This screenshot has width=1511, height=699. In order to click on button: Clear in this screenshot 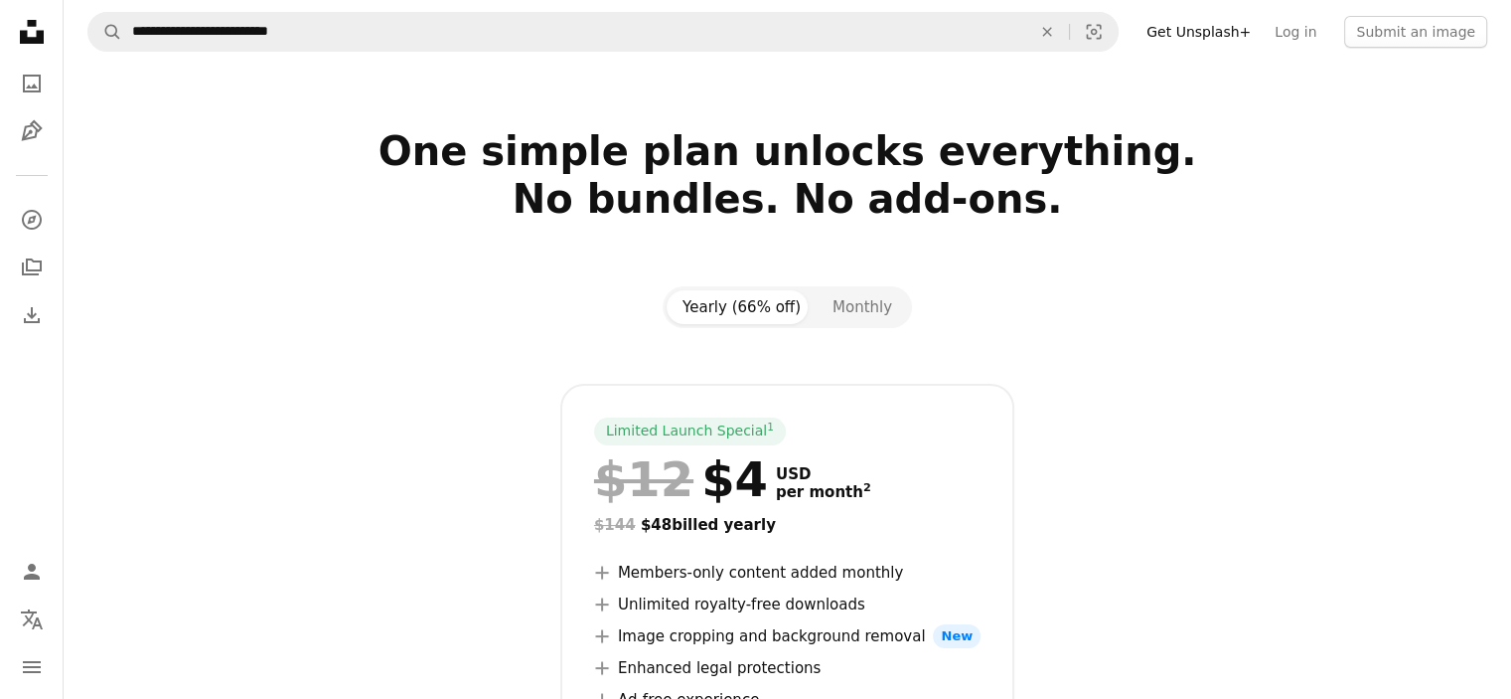, I will do `click(1047, 32)`.